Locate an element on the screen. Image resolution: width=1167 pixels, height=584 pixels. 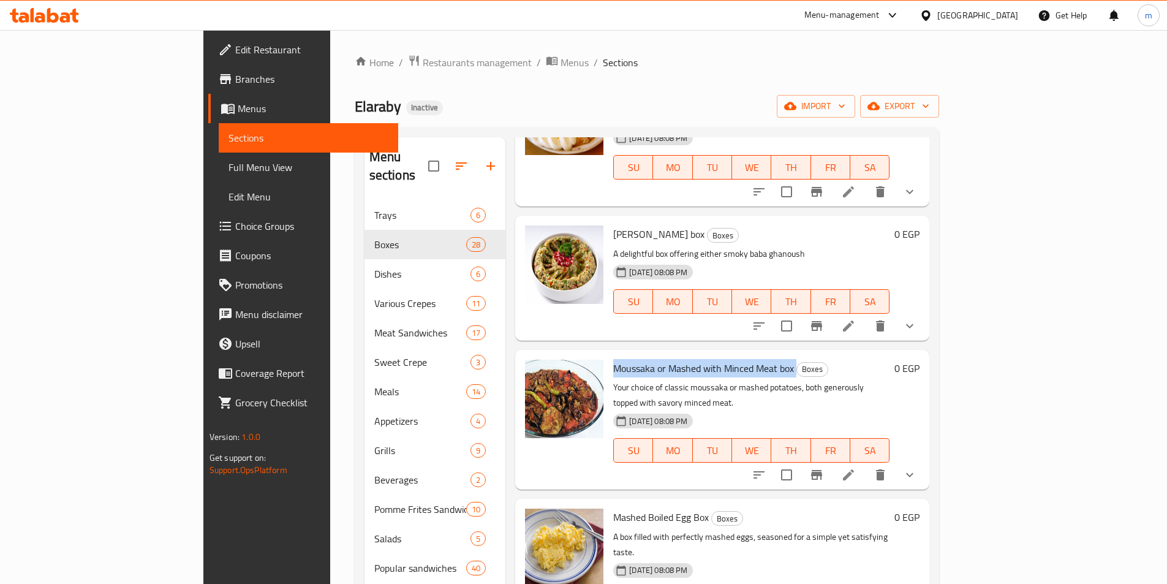
button: FR is located at coordinates (831, 167).